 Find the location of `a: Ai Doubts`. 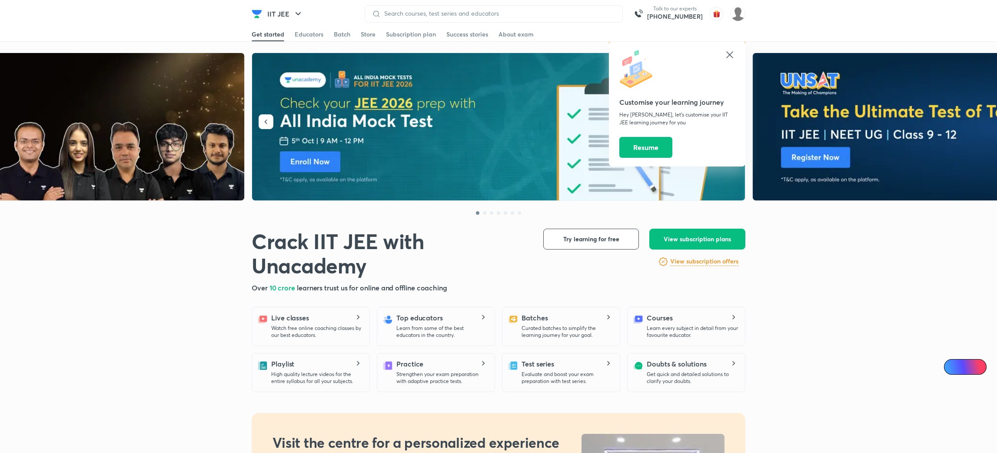

a: Ai Doubts is located at coordinates (965, 367).